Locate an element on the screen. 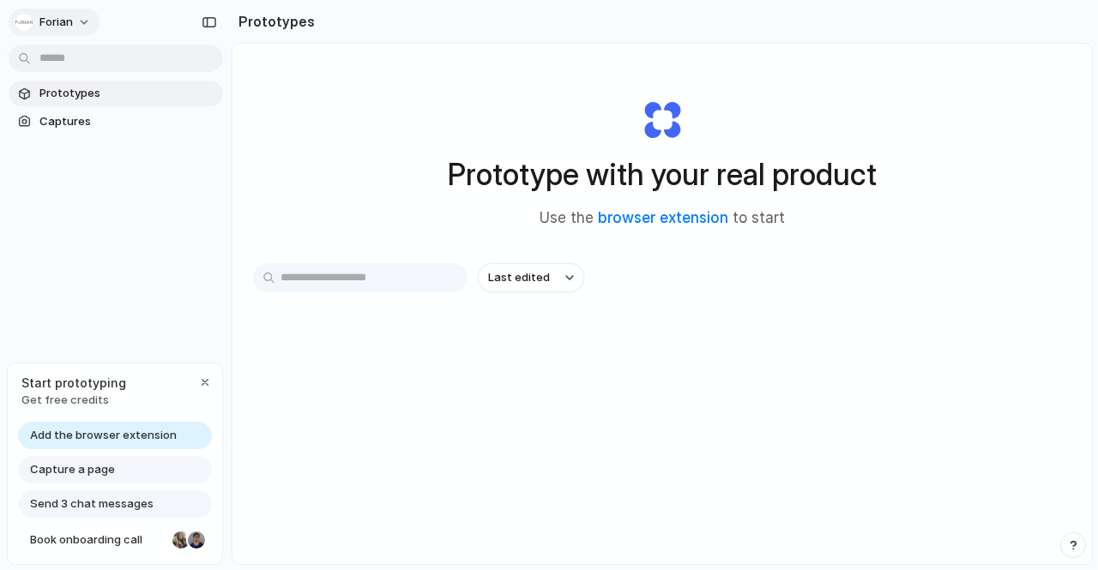 The width and height of the screenshot is (1098, 570). span: Capture a page is located at coordinates (72, 470).